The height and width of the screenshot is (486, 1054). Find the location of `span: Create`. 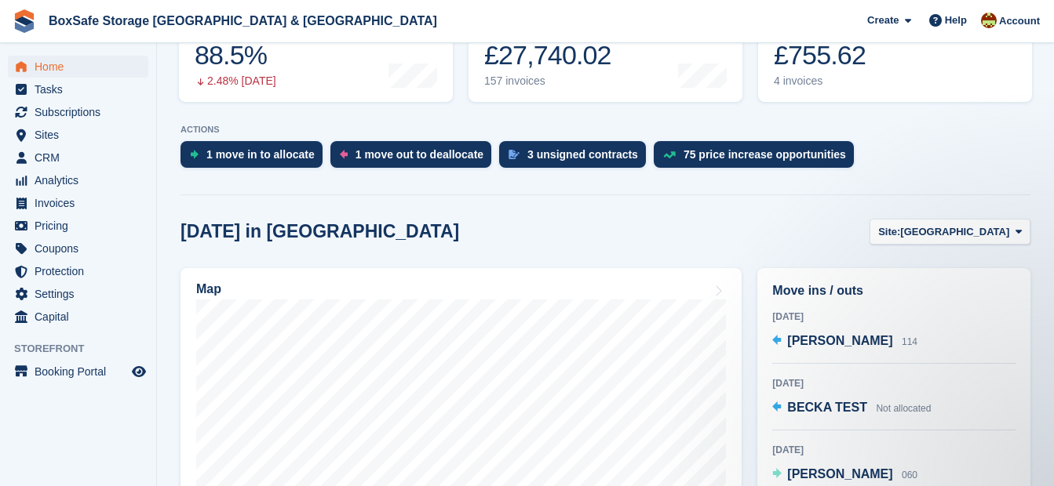

span: Create is located at coordinates (883, 20).